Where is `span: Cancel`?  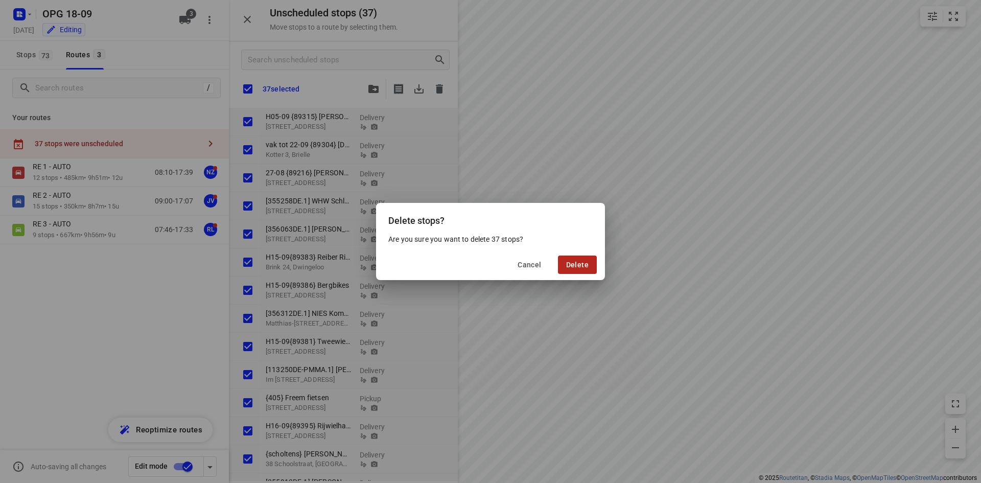
span: Cancel is located at coordinates (530, 265).